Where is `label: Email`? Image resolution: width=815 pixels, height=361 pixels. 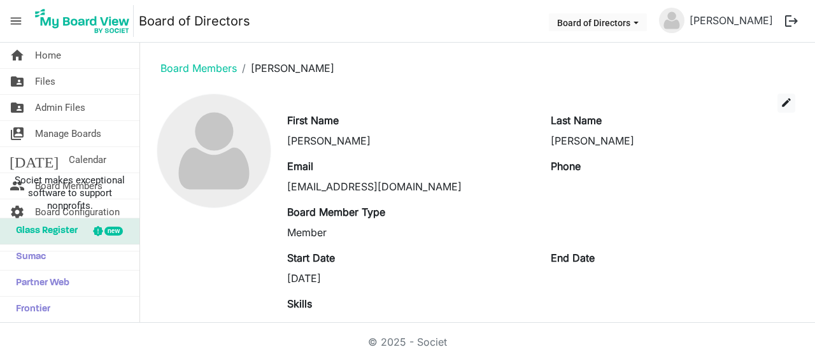
label: Email is located at coordinates (300, 166).